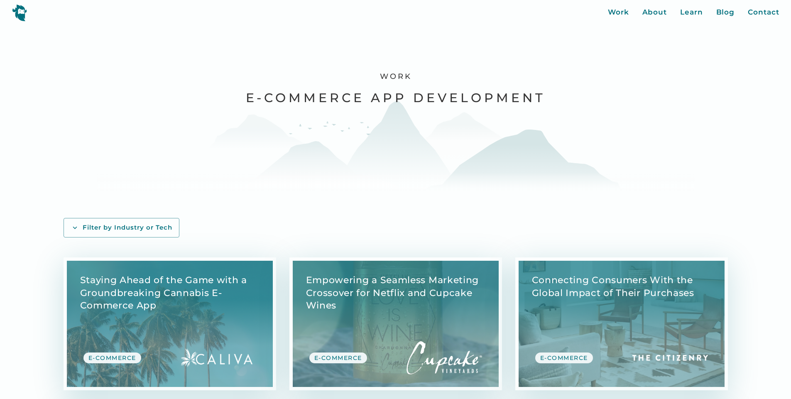  I want to click on img: yeti logo icon, so click(20, 12).